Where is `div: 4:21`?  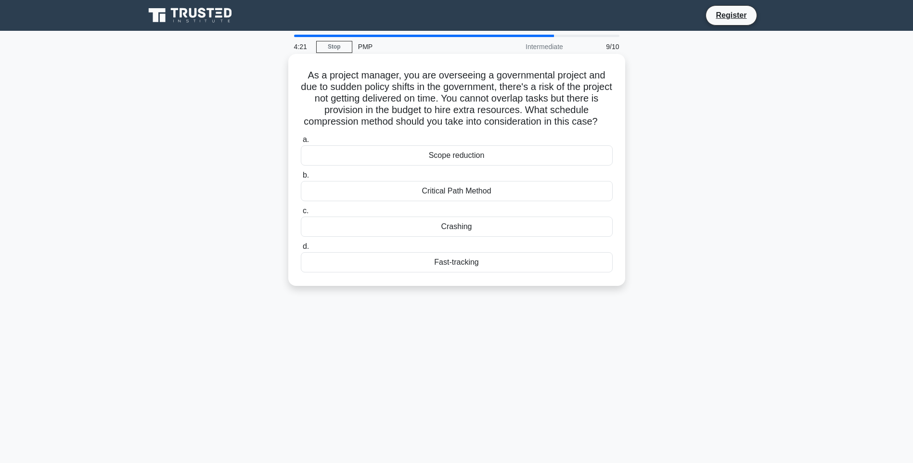 div: 4:21 is located at coordinates (302, 47).